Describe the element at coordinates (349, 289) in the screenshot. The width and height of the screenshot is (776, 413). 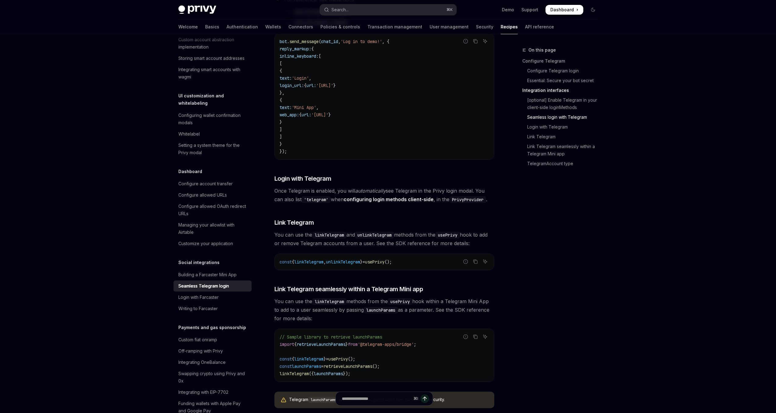
I see `span: Link Telegram seamlessly within a Telegram Mini app` at that location.